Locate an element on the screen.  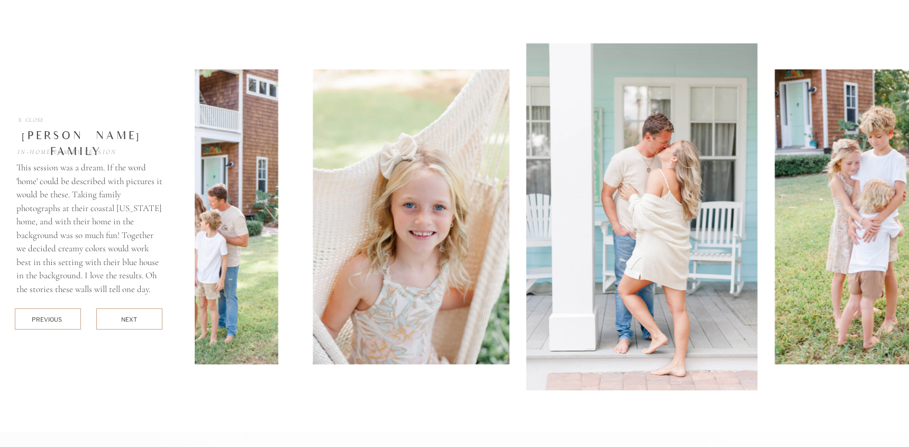
p: This session was a dream. If the word 'home' could be described with pictures it would be these. ... is located at coordinates (89, 231).